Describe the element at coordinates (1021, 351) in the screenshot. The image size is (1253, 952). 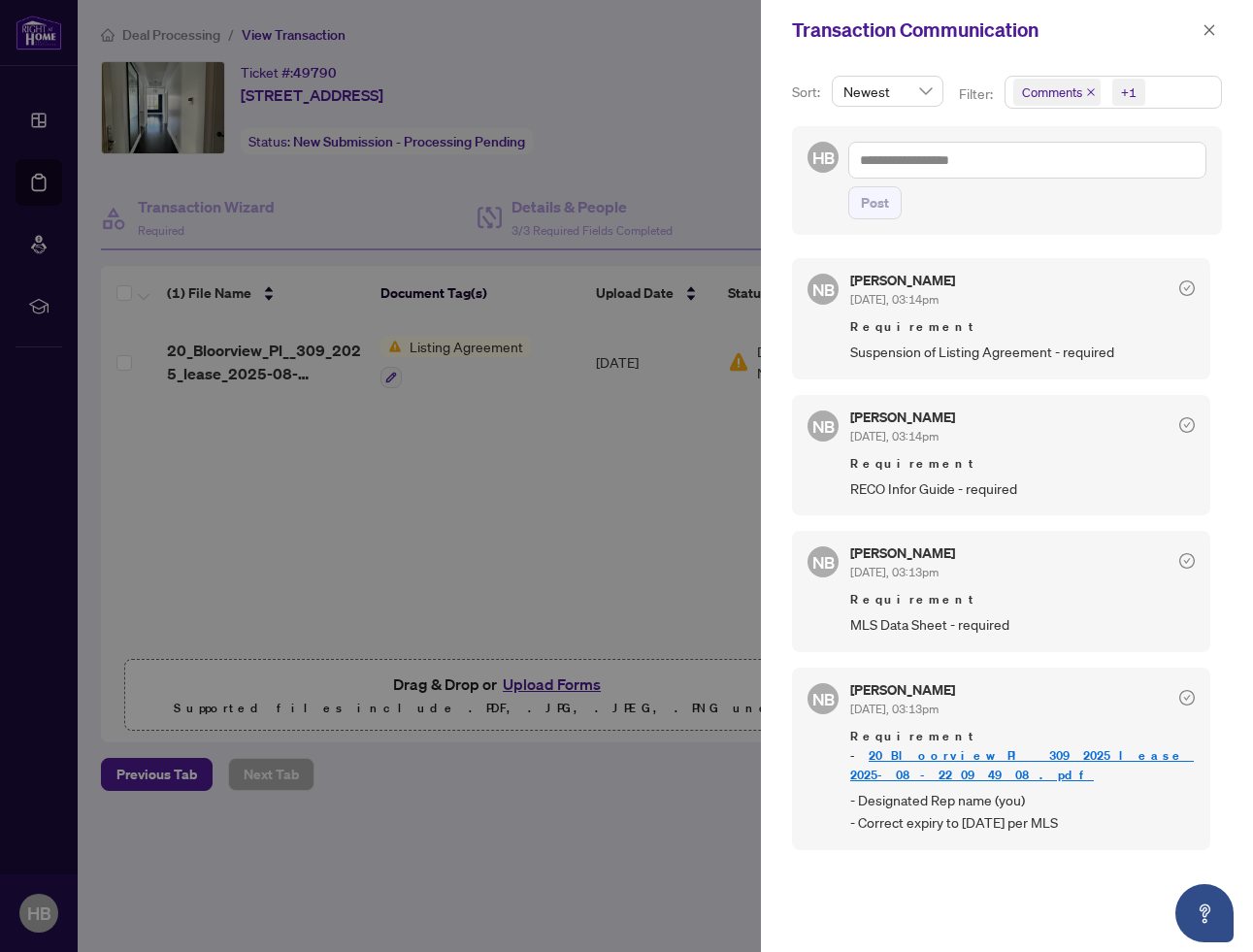
I see `span: Suspension of Listing Agreement - required` at that location.